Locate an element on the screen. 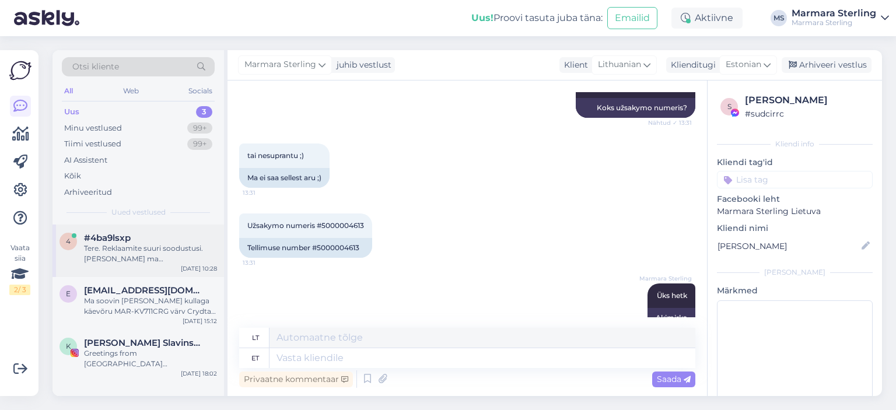  button: Emailid is located at coordinates (633, 18).